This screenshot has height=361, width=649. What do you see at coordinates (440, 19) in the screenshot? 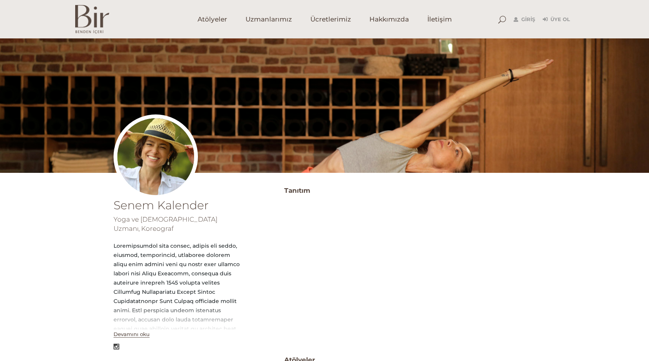
I see `span: İletişim` at bounding box center [440, 19].